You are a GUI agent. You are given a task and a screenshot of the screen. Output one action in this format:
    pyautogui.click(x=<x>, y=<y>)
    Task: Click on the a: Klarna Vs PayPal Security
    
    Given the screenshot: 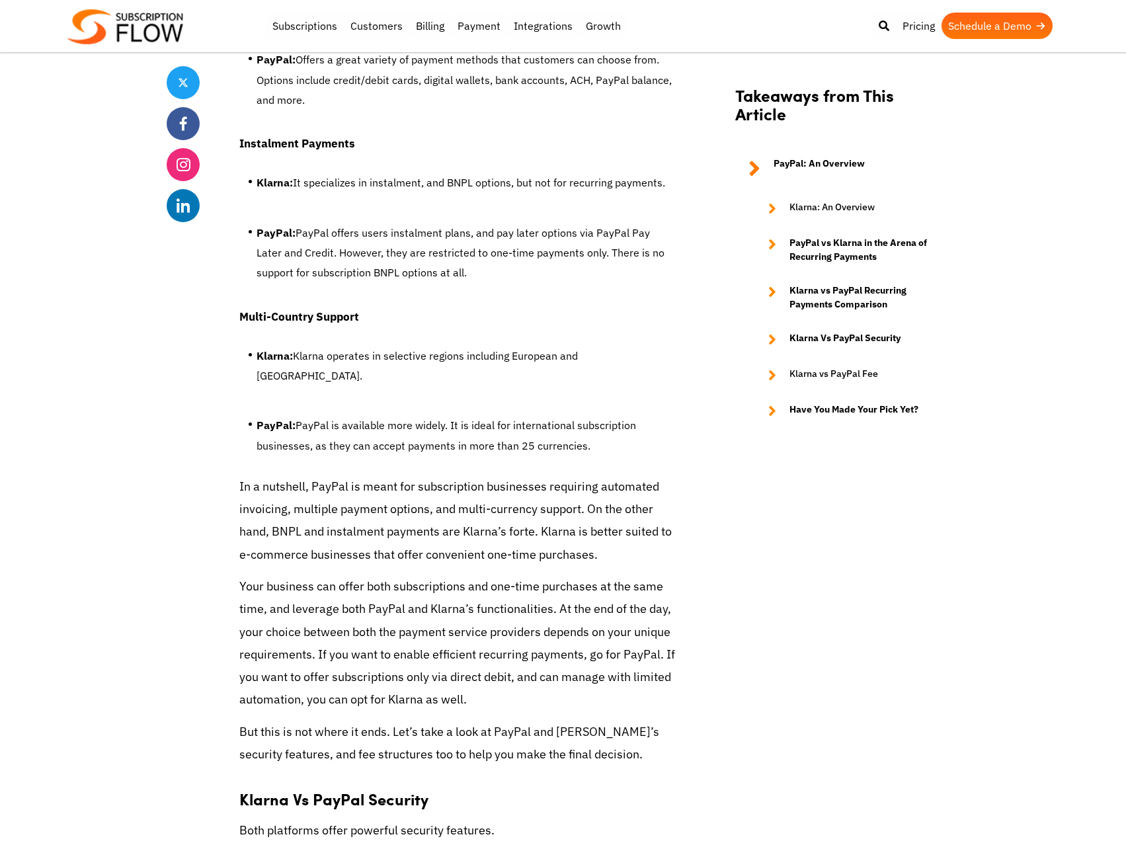 What is the action you would take?
    pyautogui.click(x=851, y=339)
    